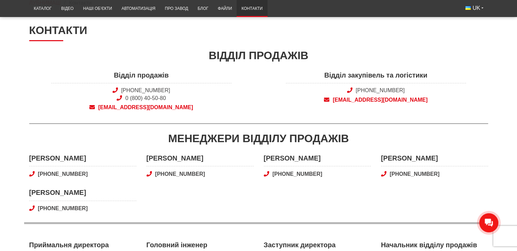 The height and width of the screenshot is (251, 517). What do you see at coordinates (67, 8) in the screenshot?
I see `a: Відео` at bounding box center [67, 8].